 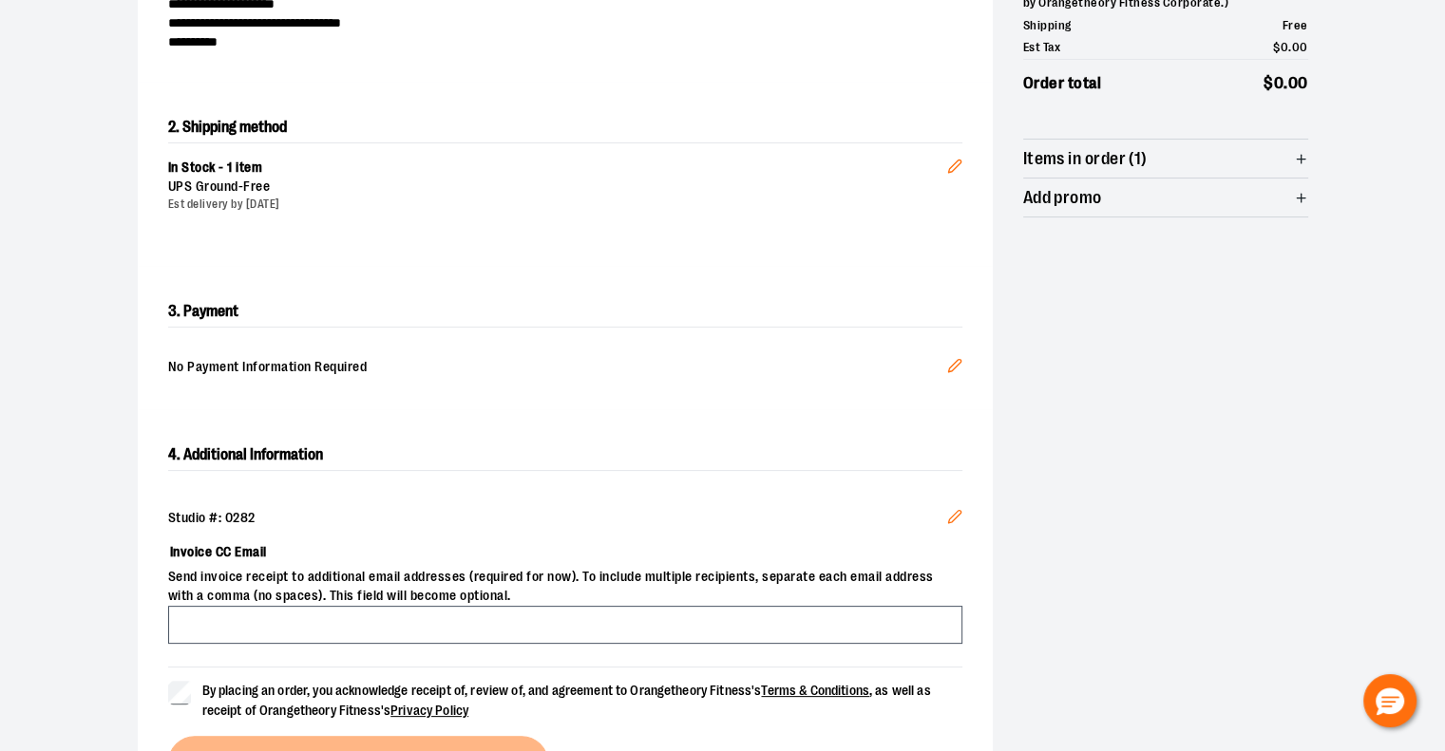 I want to click on div: UPS Ground -, so click(x=557, y=187).